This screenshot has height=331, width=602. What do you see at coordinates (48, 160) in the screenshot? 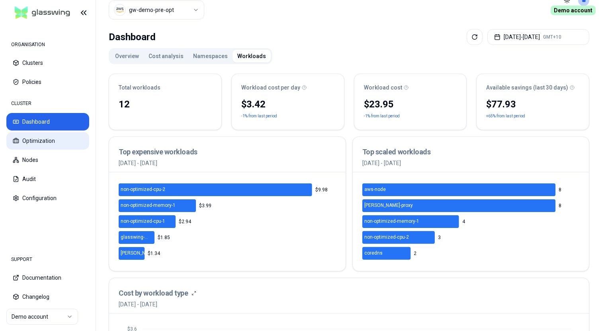
I see `button: Nodes` at bounding box center [48, 160].